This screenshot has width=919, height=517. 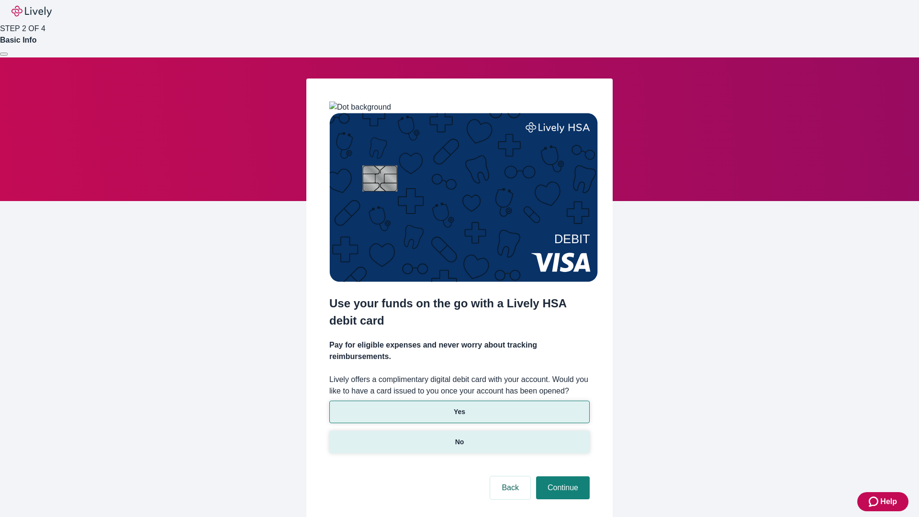 What do you see at coordinates (463, 197) in the screenshot?
I see `img: Debit card` at bounding box center [463, 197].